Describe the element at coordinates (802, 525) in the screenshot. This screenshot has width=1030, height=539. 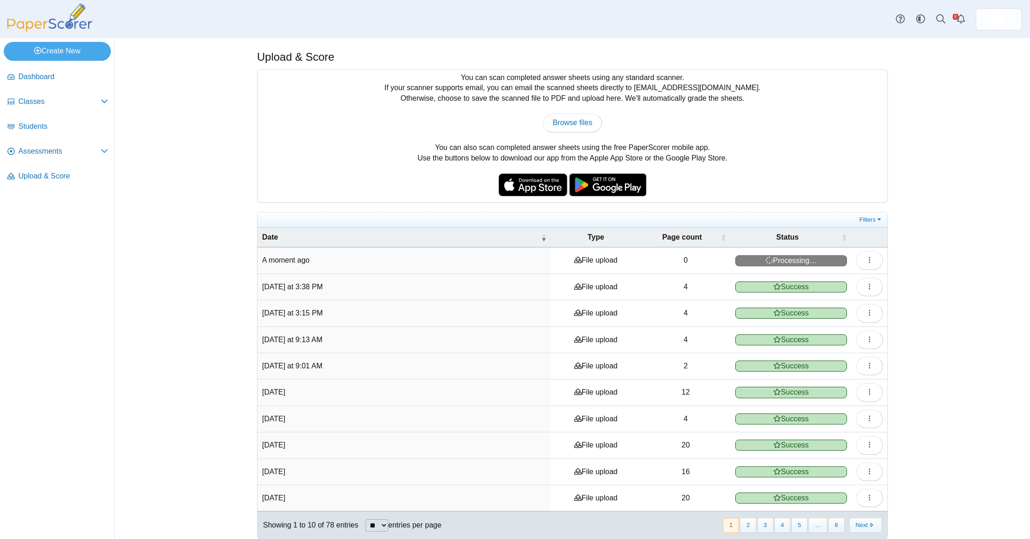
I see `nav: pagination` at that location.